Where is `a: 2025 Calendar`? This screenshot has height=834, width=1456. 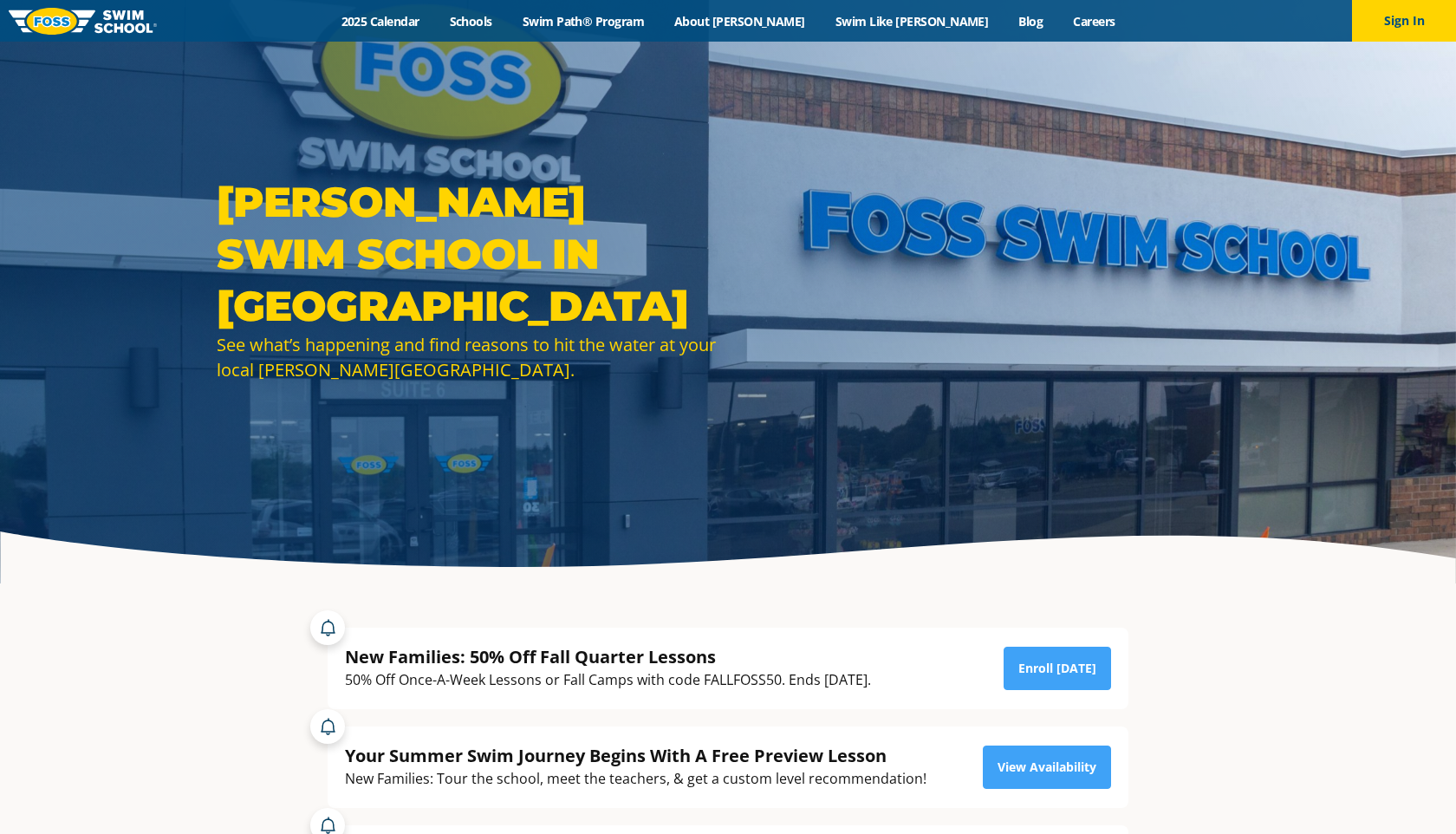
a: 2025 Calendar is located at coordinates (380, 20).